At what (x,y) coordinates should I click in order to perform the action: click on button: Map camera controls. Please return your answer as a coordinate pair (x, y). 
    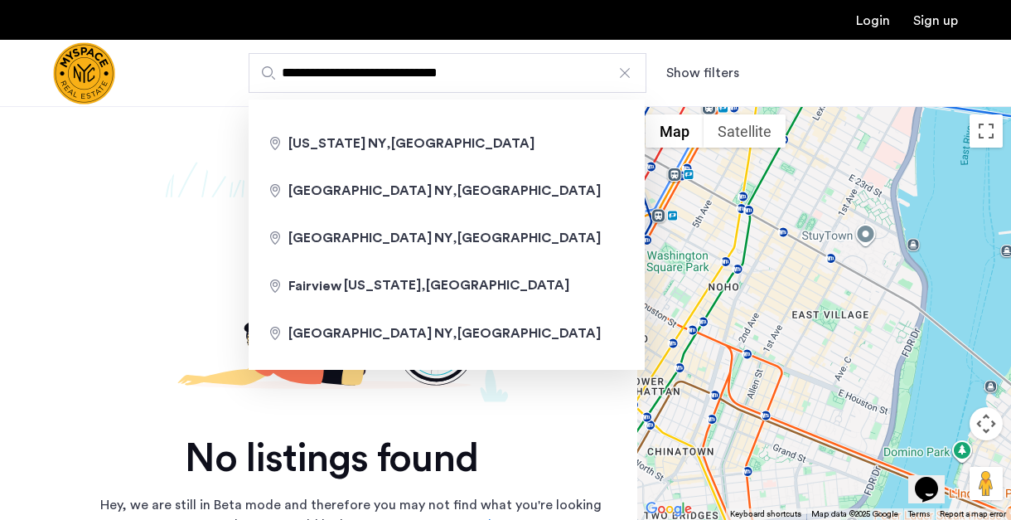
    Looking at the image, I should click on (986, 424).